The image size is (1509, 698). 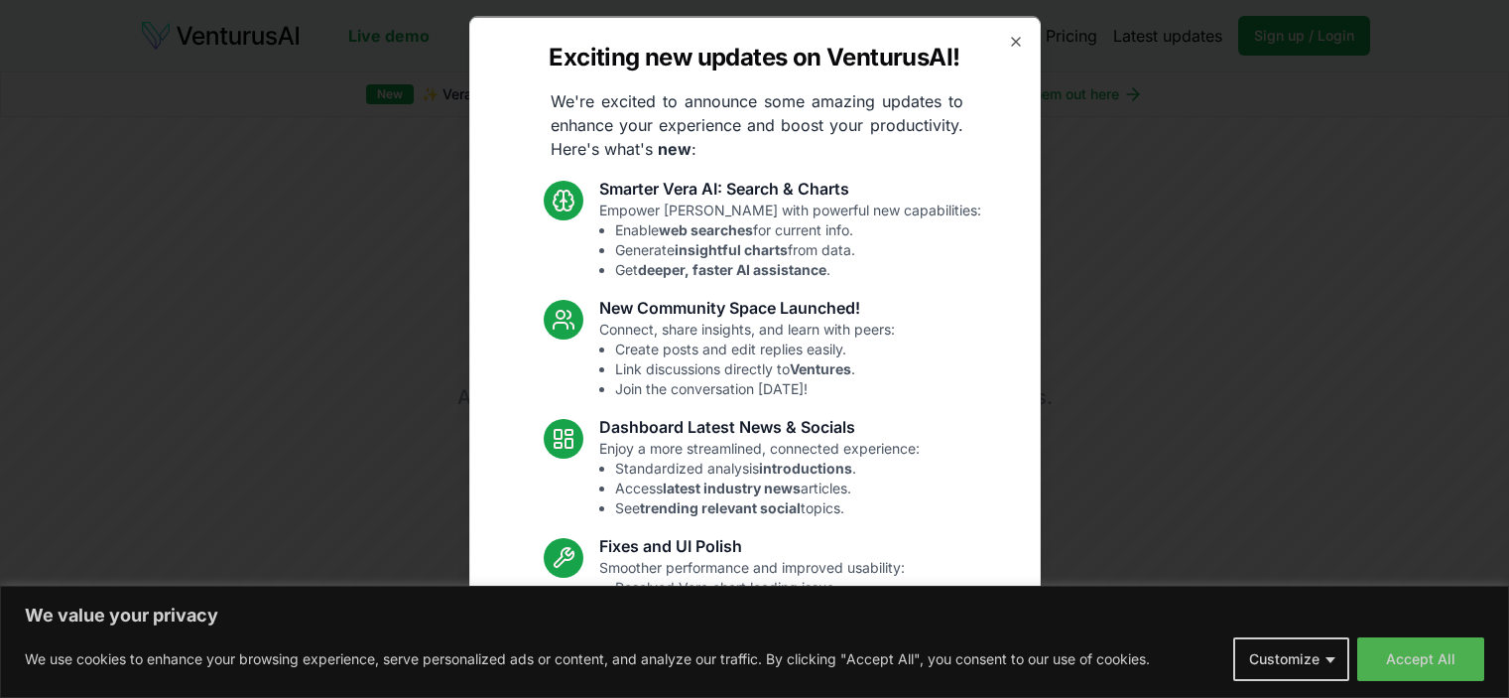 I want to click on h3: Dashboard Latest News & Socials, so click(x=759, y=426).